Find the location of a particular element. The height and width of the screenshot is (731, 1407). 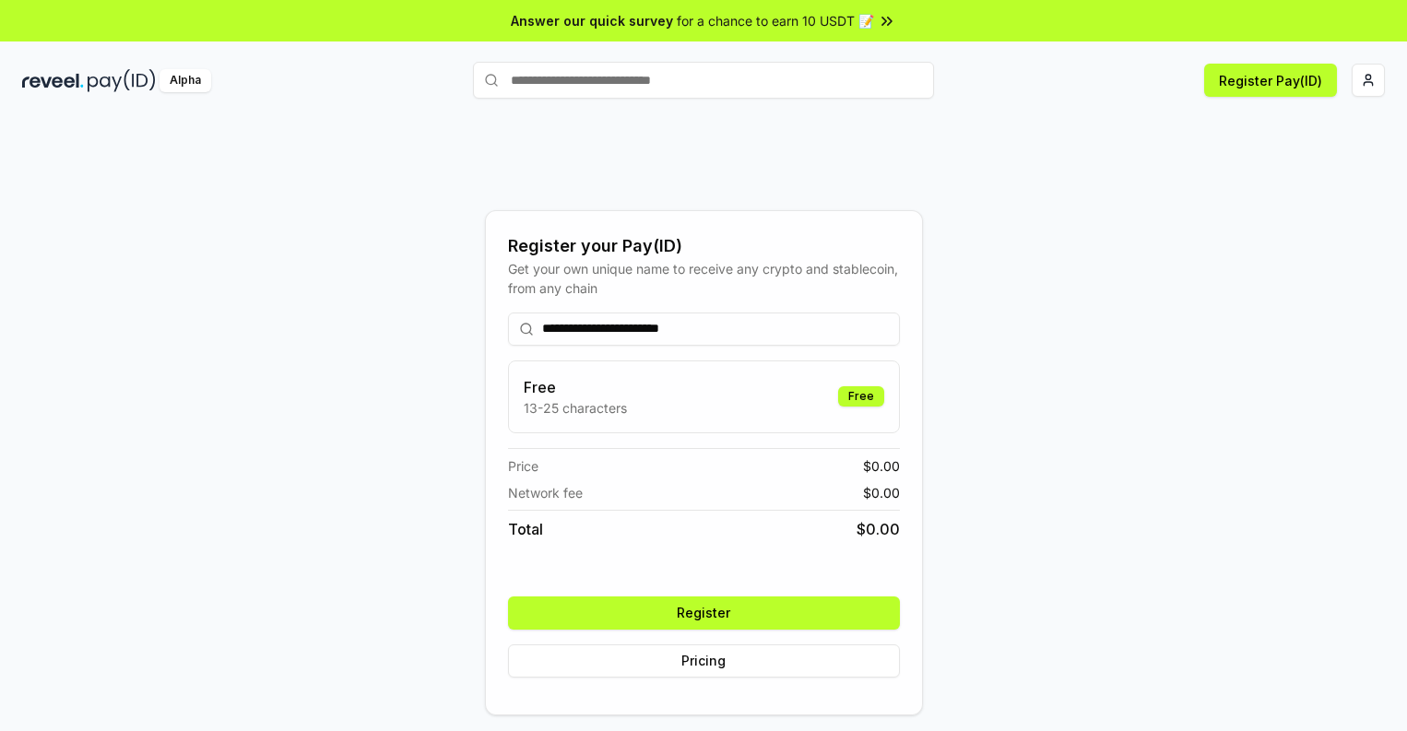

span: Network fee is located at coordinates (545, 492).